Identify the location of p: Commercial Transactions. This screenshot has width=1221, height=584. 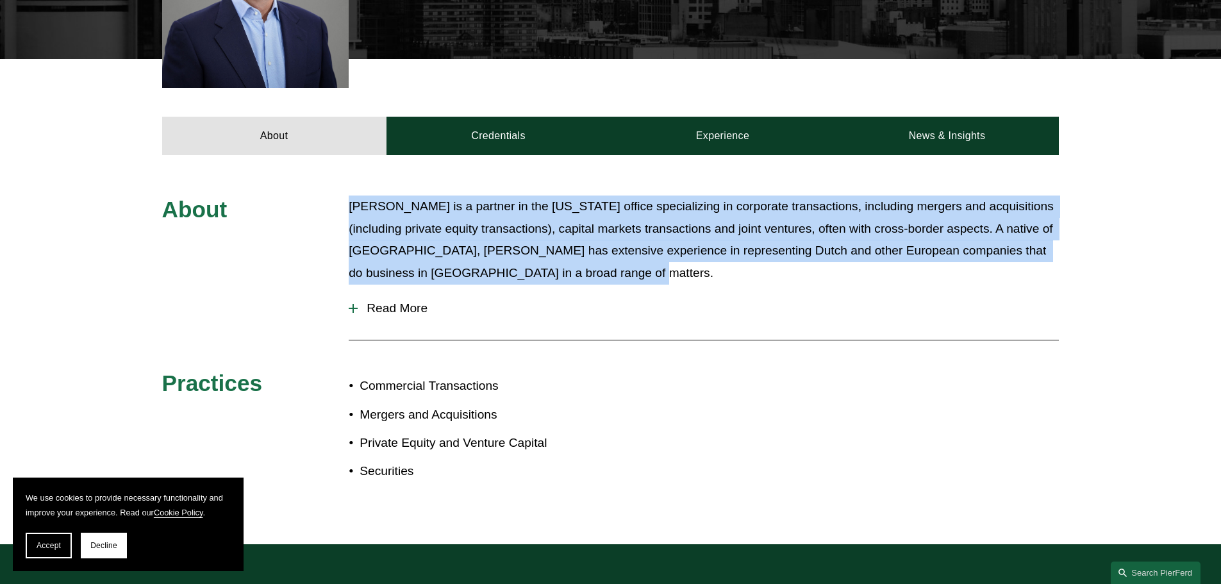
(484, 386).